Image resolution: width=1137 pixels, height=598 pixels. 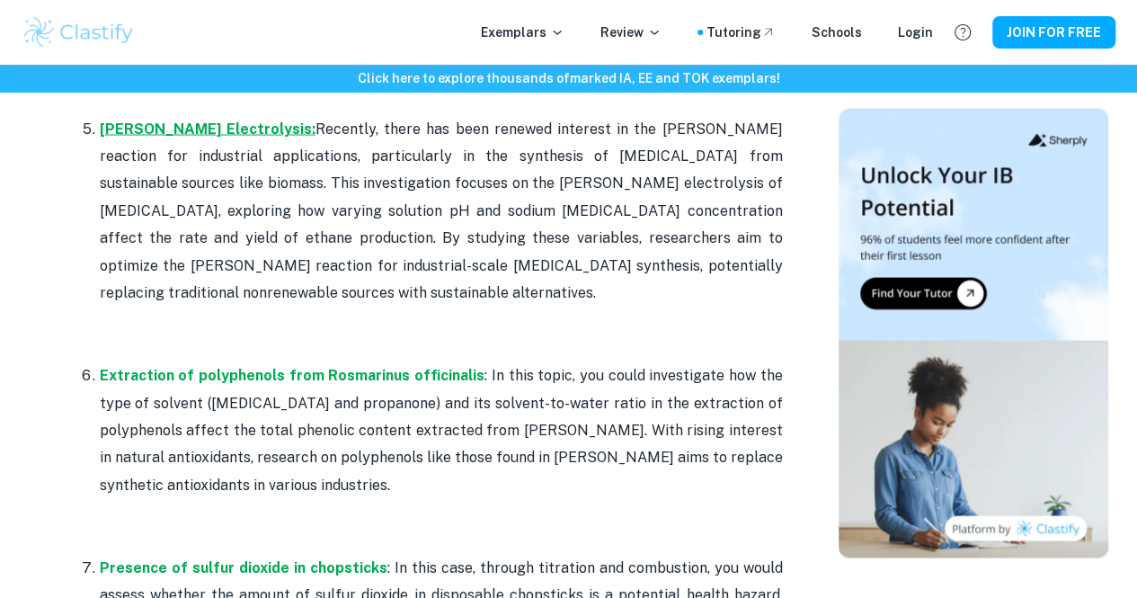 I want to click on a: Login, so click(x=915, y=32).